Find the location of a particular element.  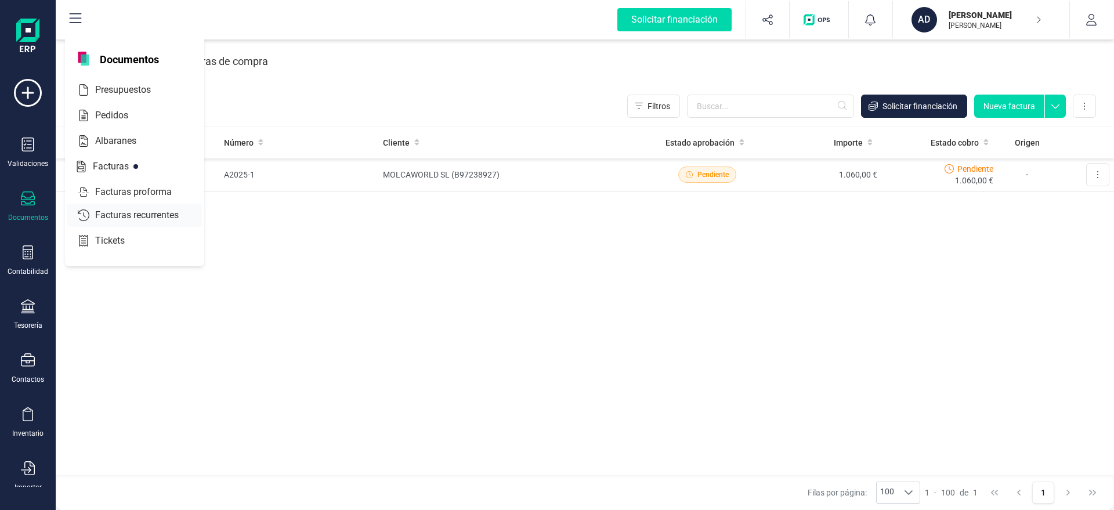

span: Cliente is located at coordinates (396, 143).